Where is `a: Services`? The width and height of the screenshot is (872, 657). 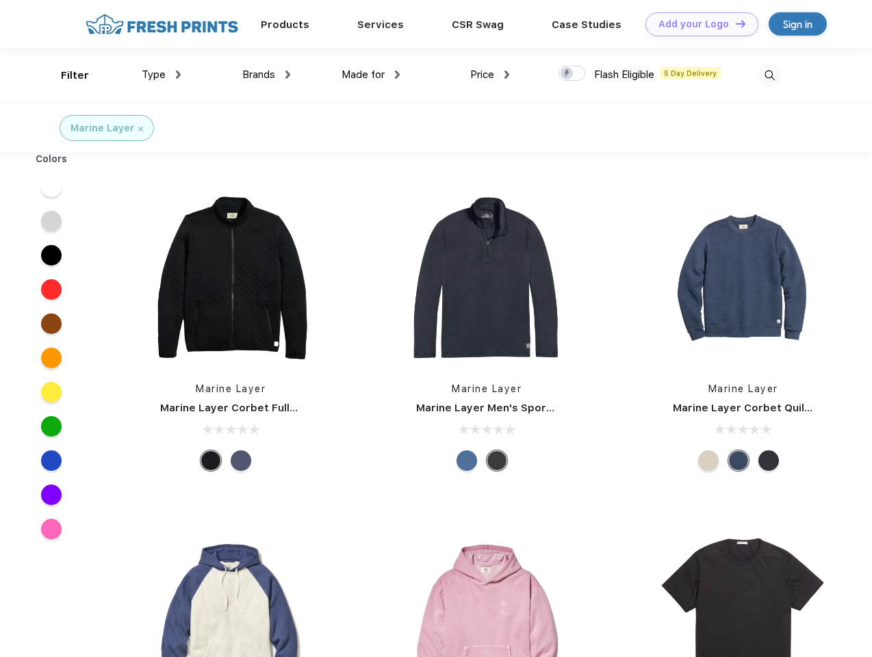 a: Services is located at coordinates (381, 25).